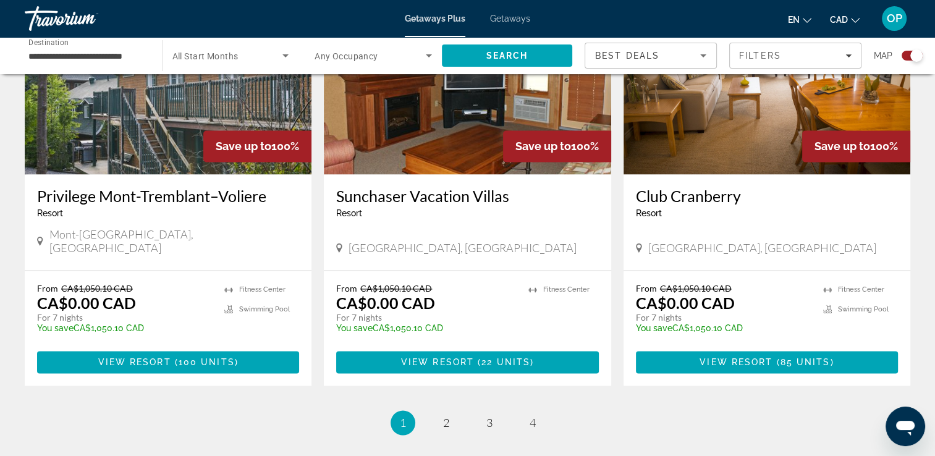  What do you see at coordinates (767, 196) in the screenshot?
I see `a: Club Cranberry` at bounding box center [767, 196].